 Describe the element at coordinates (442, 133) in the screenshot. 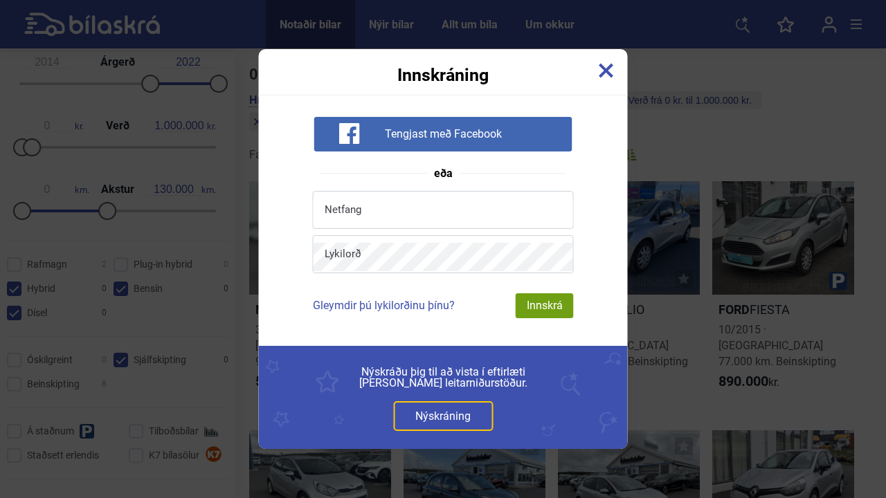

I see `a: Tengjast með Facebook` at that location.